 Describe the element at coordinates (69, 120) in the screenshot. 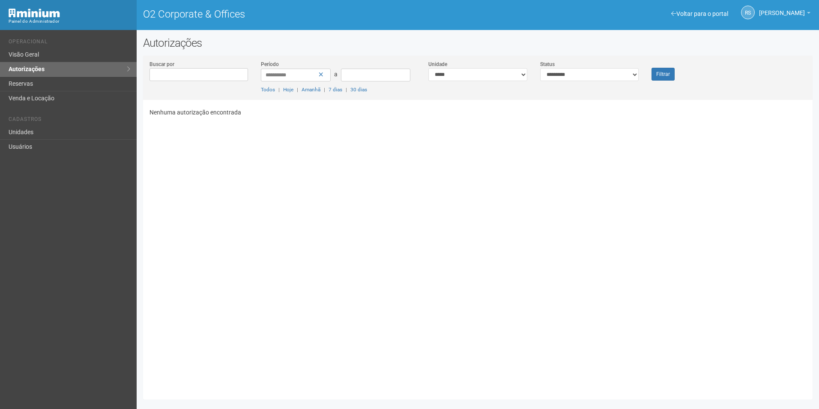

I see `li: Cadastros` at that location.